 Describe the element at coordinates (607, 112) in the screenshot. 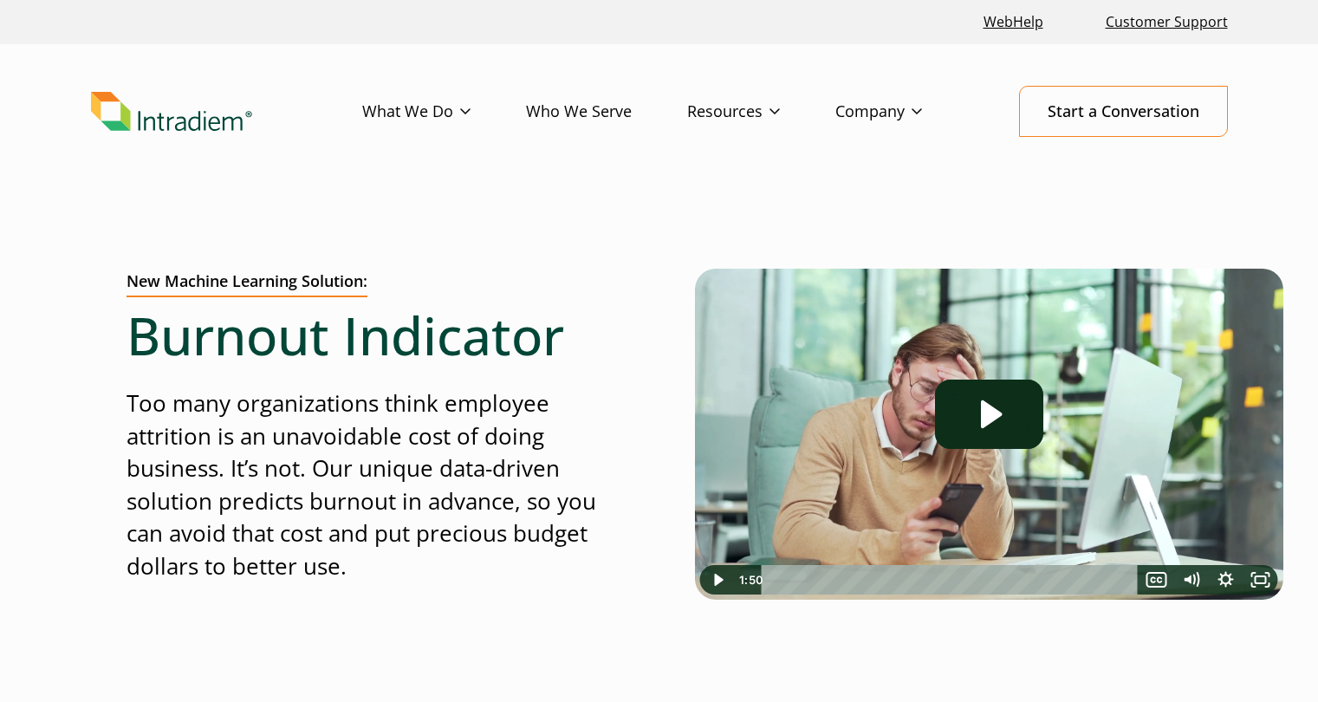

I see `a: Who We Serve` at that location.